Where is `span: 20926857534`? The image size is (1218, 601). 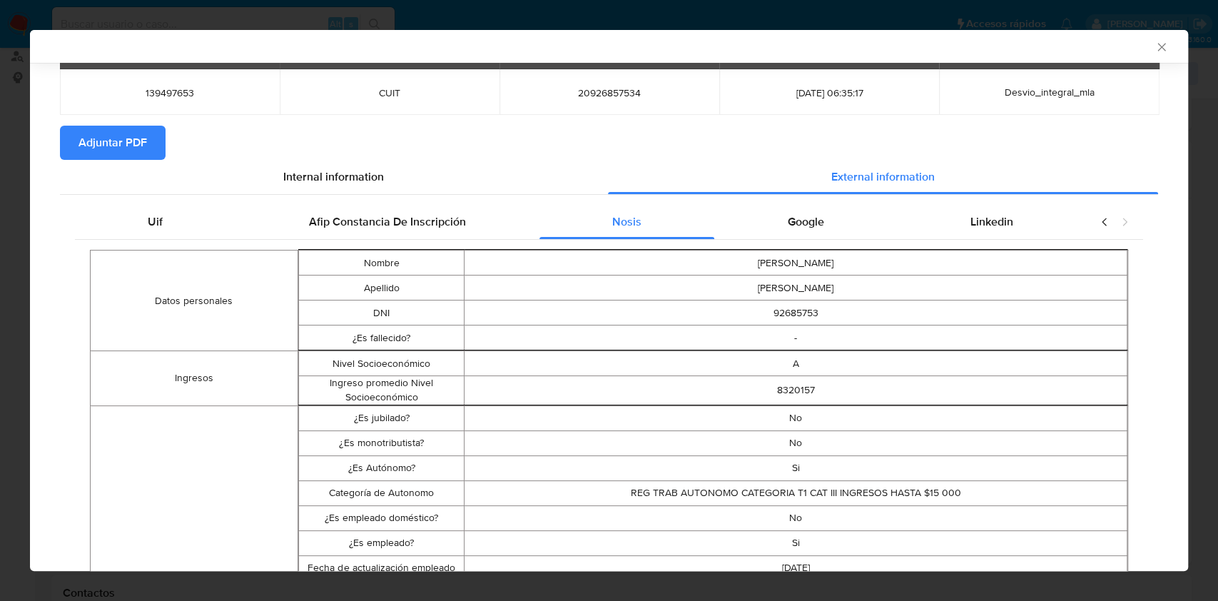 span: 20926857534 is located at coordinates (609, 93).